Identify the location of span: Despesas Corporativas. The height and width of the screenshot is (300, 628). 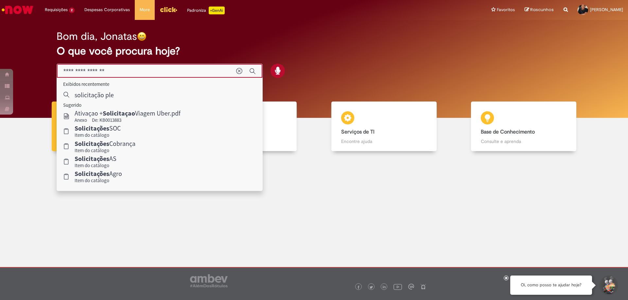
(107, 10).